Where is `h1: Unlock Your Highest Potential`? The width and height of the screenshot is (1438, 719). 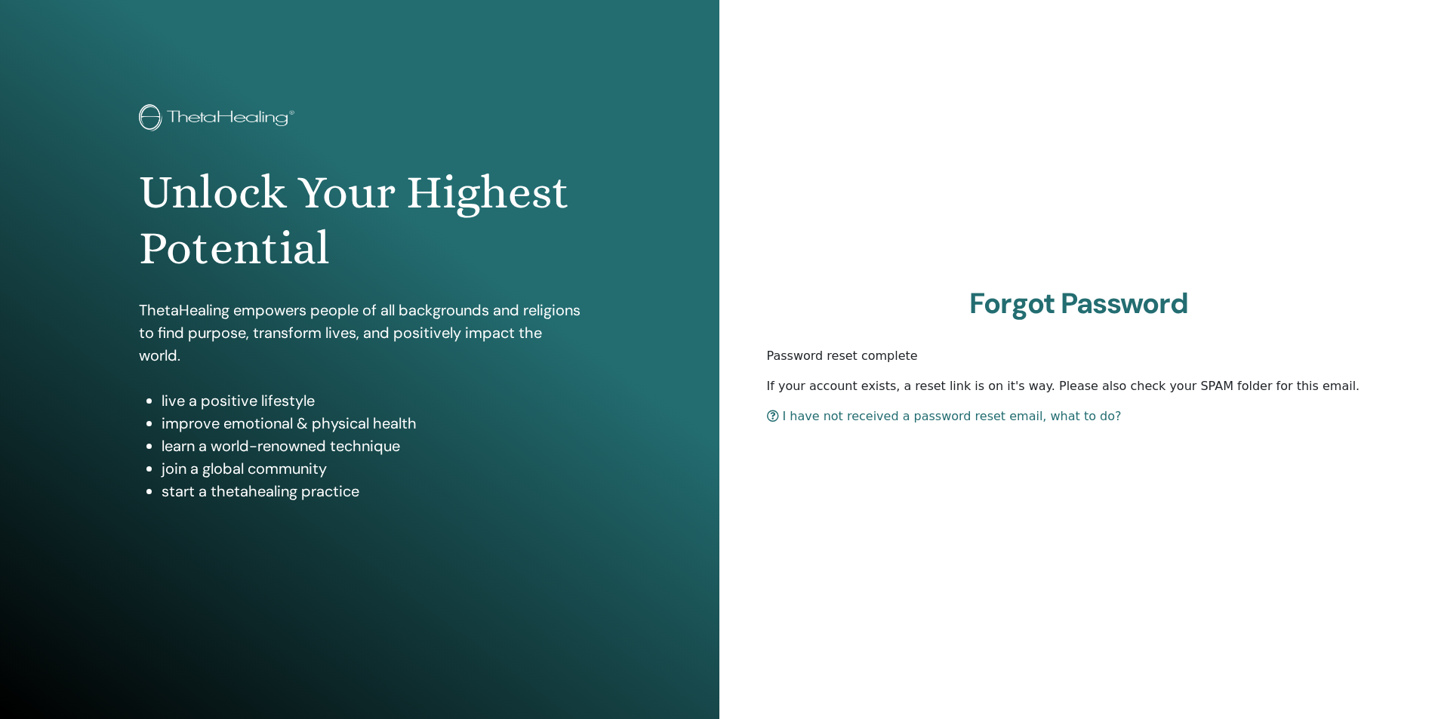
h1: Unlock Your Highest Potential is located at coordinates (359, 220).